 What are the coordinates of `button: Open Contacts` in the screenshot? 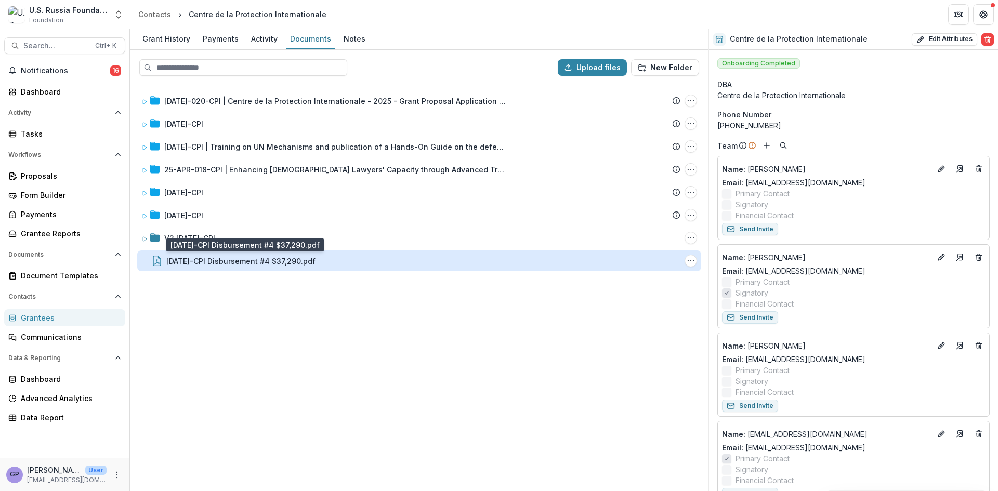 It's located at (64, 297).